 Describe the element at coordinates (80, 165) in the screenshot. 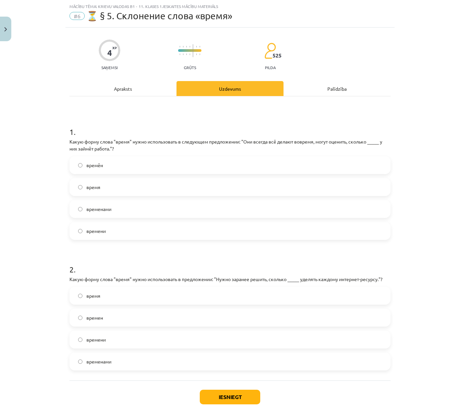

I see `input: времён` at that location.